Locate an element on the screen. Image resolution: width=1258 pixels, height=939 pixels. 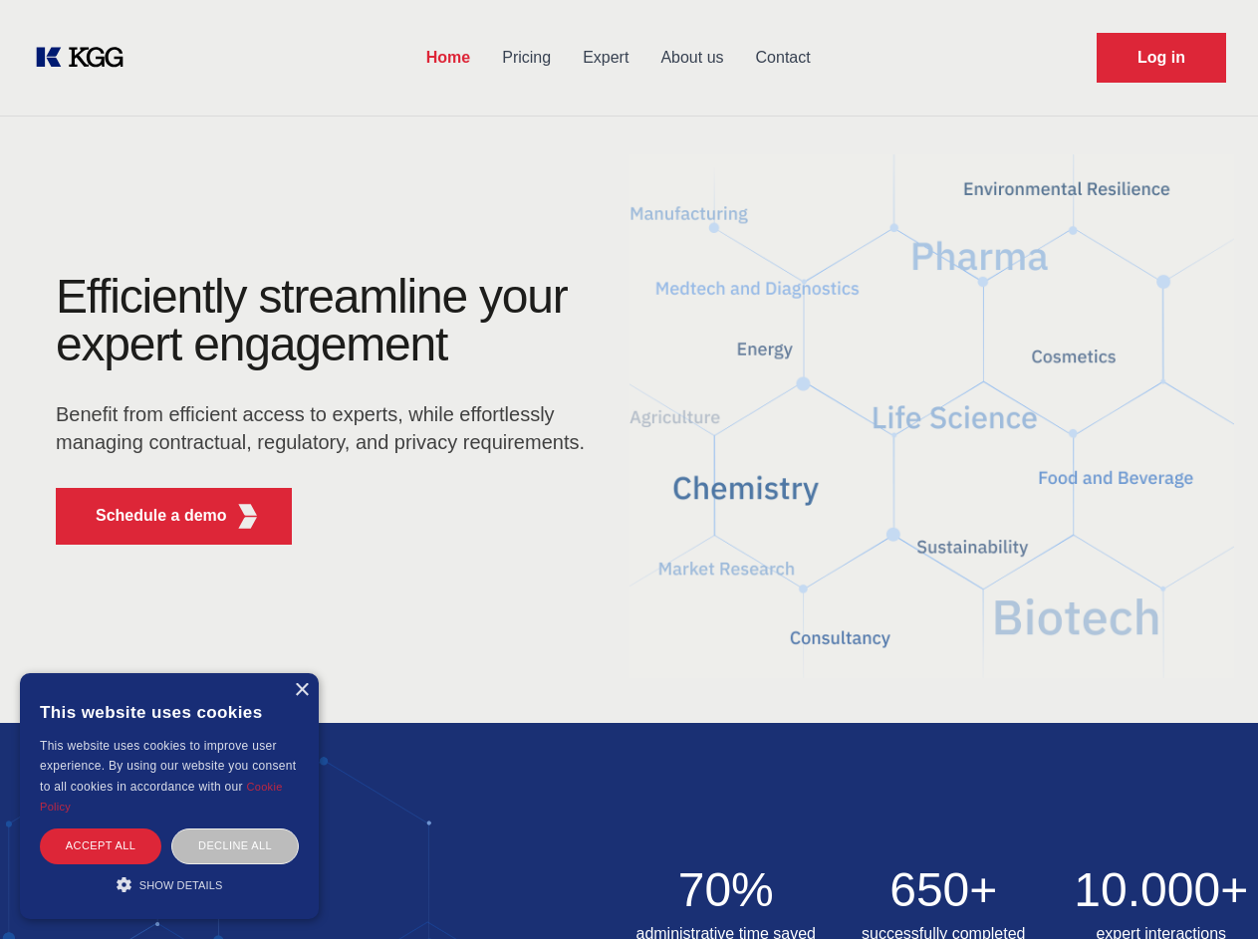
h1: Efficiently streamline your expert engagement is located at coordinates (327, 321).